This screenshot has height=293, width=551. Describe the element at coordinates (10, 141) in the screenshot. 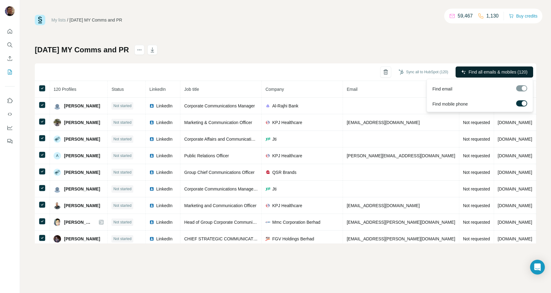

I see `button: Feedback` at that location.